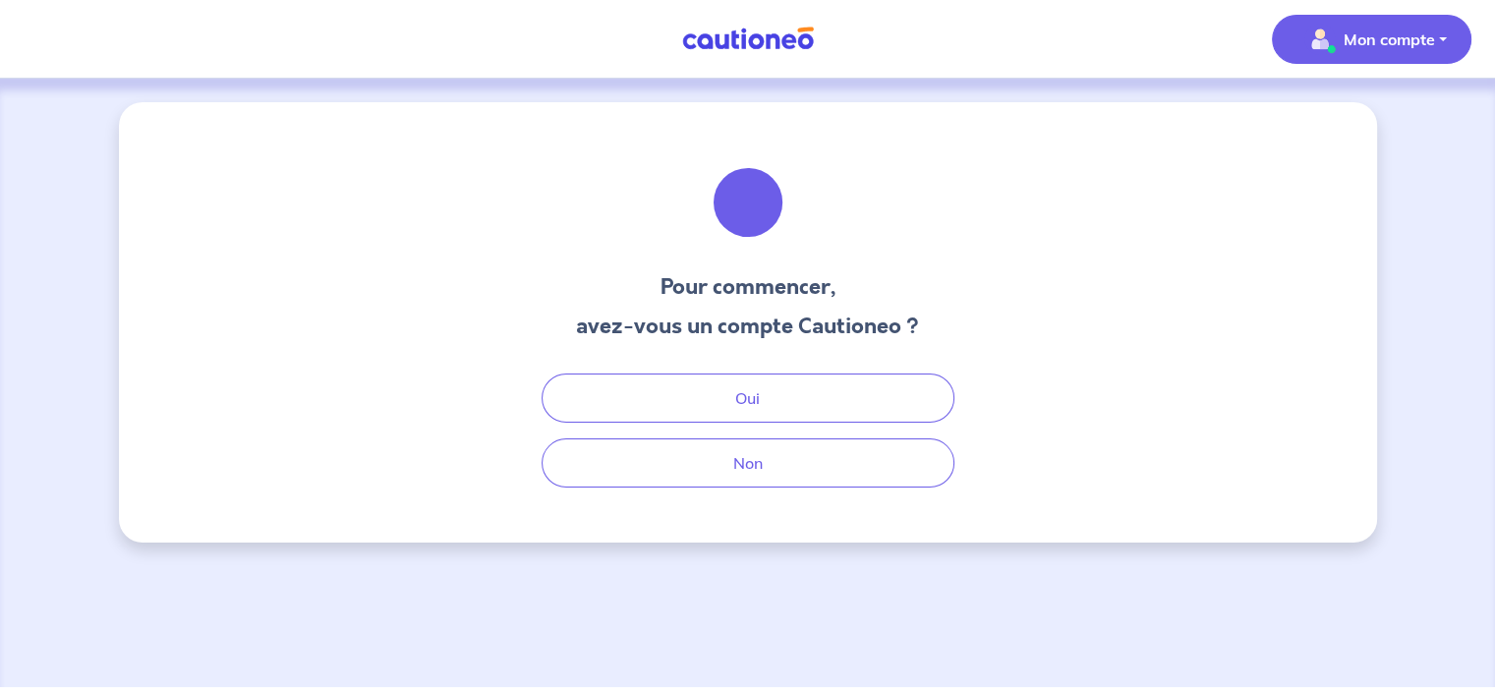 The height and width of the screenshot is (691, 1495). What do you see at coordinates (747, 287) in the screenshot?
I see `h3: Pour commencer,` at bounding box center [747, 287].